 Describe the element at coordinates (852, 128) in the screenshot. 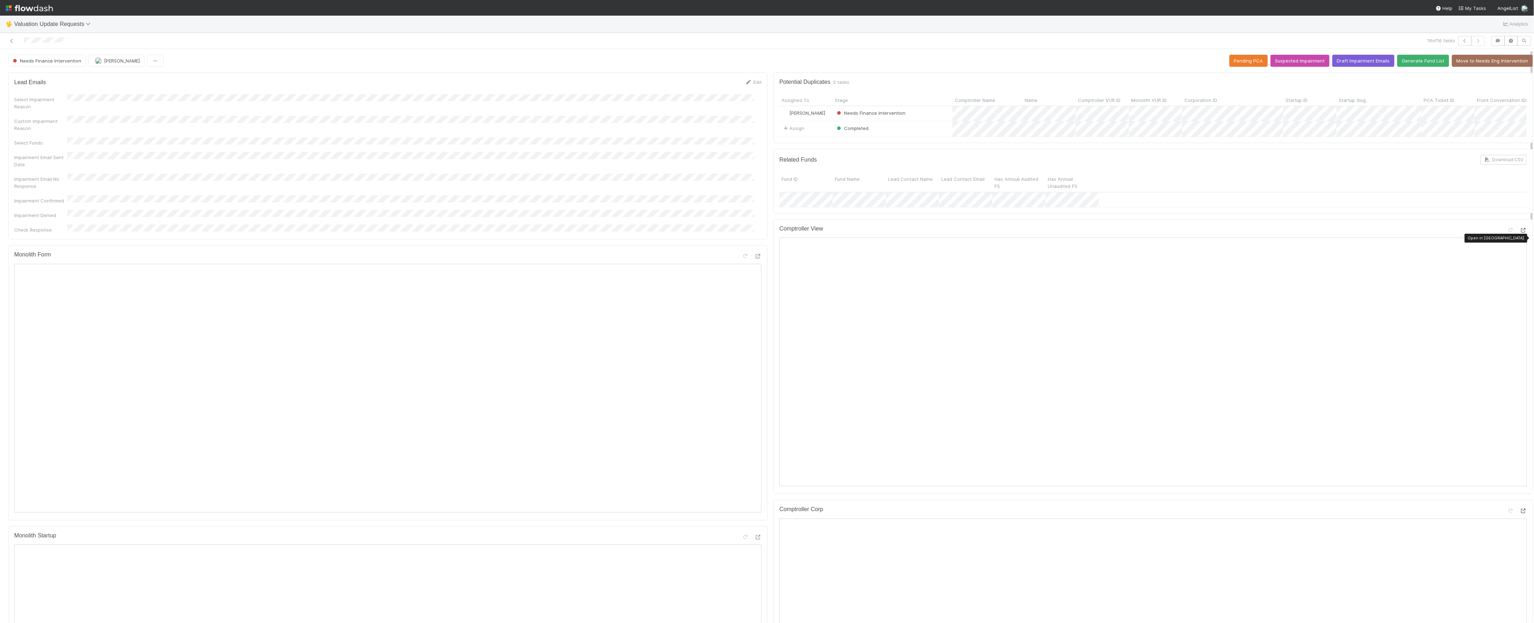

I see `div: Completed` at that location.